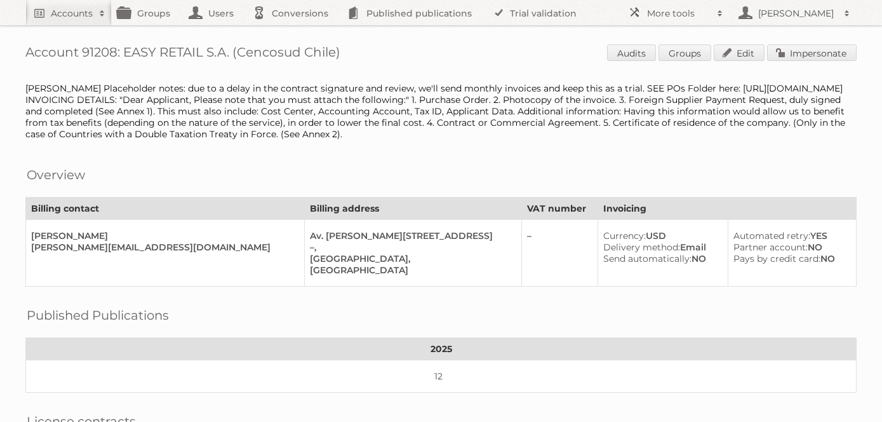  What do you see at coordinates (441, 54) in the screenshot?
I see `h1: Account 91208: EASY RETAIL S.A. (Cencosud Chile)` at bounding box center [441, 54].